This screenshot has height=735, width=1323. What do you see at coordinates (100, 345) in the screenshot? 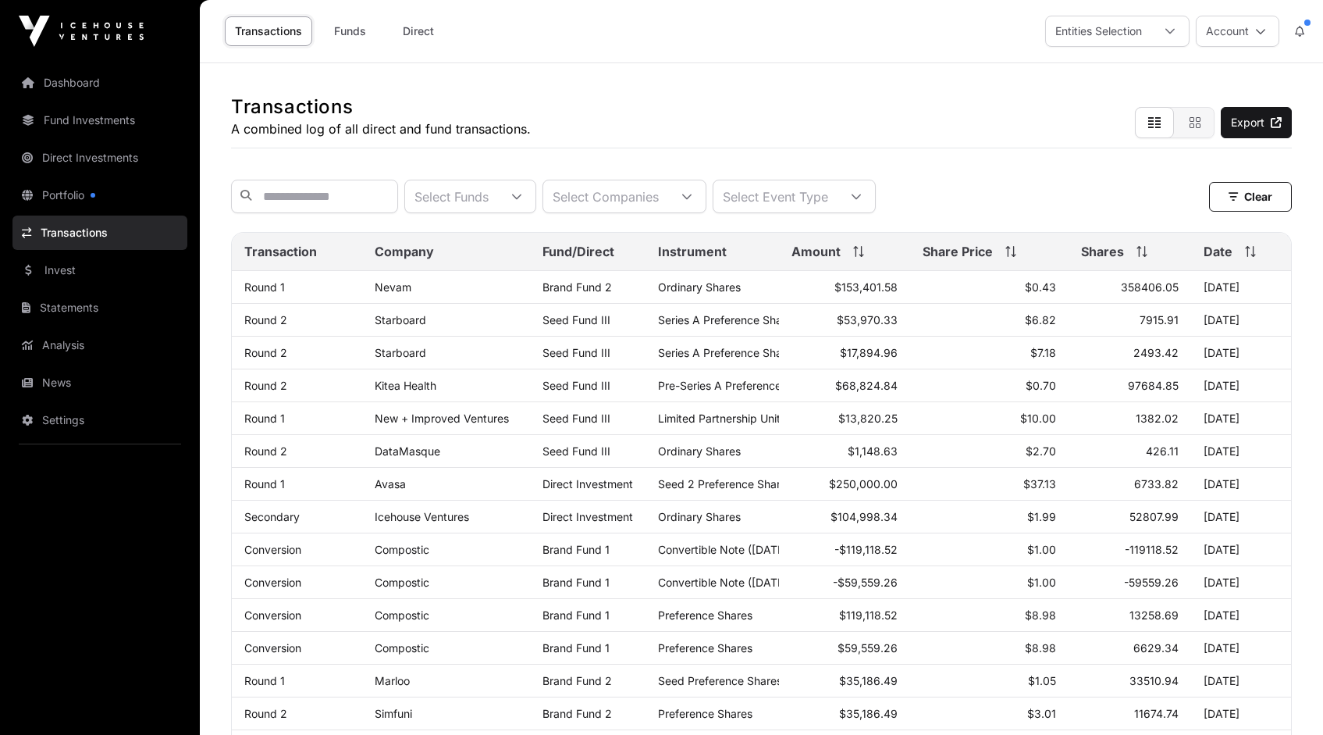
I see `a: Analysis` at bounding box center [100, 345].